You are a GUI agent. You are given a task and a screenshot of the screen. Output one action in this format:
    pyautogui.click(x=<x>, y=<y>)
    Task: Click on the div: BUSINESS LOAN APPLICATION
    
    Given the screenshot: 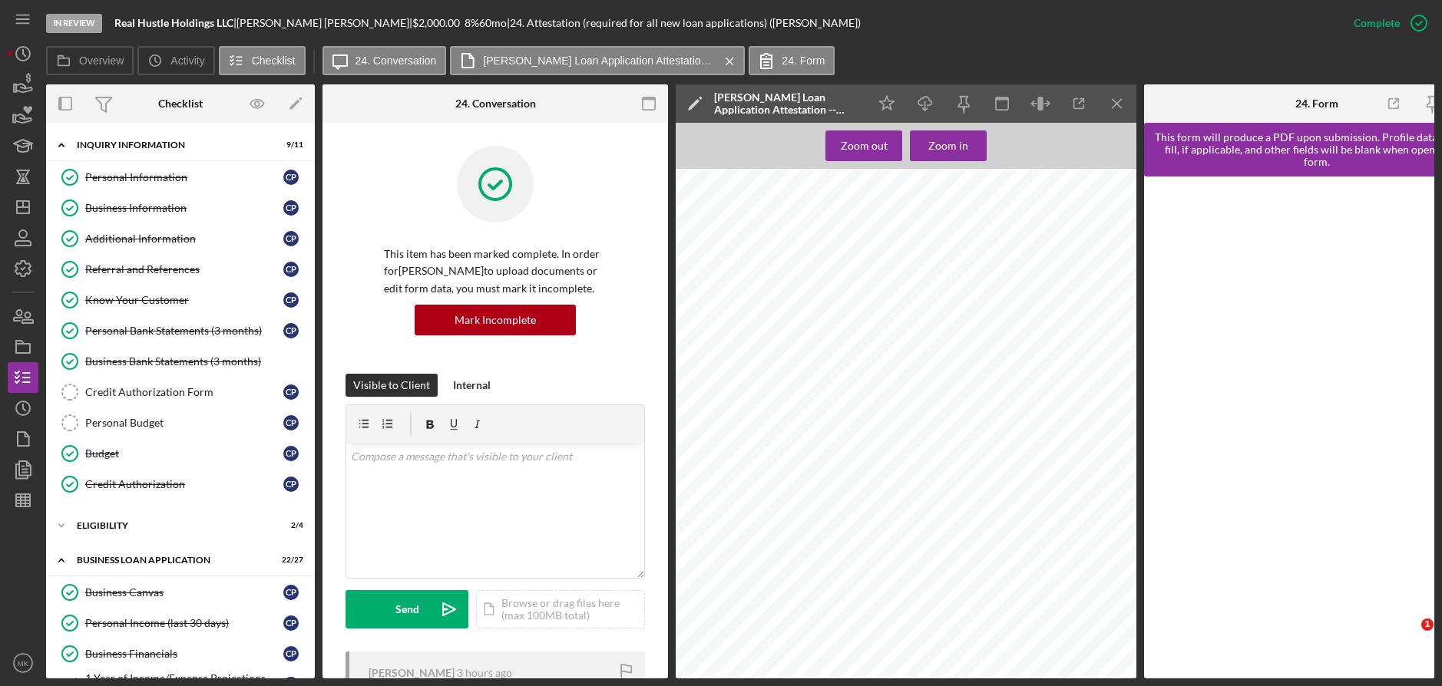 What is the action you would take?
    pyautogui.click(x=170, y=561)
    